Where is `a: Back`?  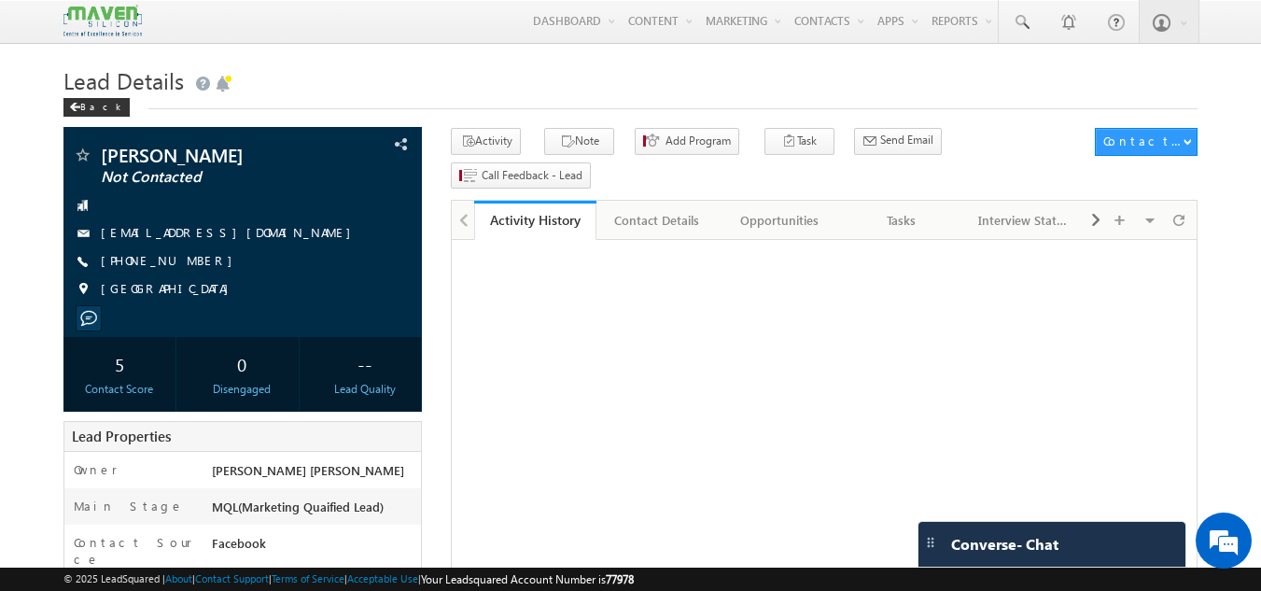
a: Back is located at coordinates (101, 105).